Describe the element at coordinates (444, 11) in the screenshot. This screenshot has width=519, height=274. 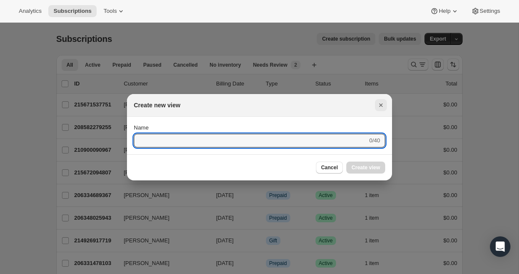
I see `span: Help` at that location.